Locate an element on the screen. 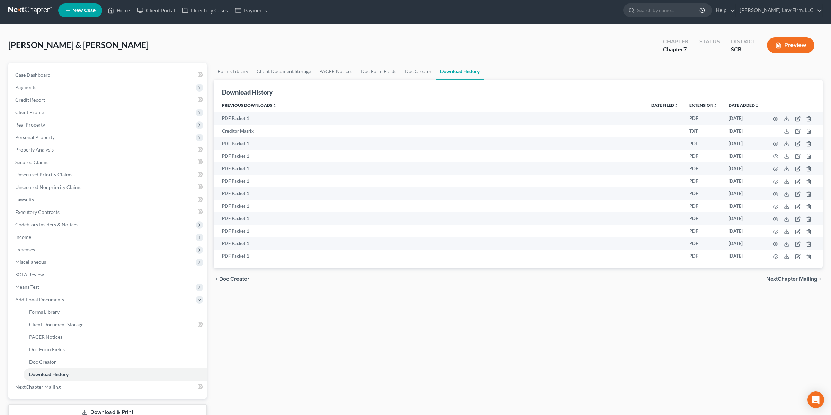 Image resolution: width=831 pixels, height=415 pixels. a: Home is located at coordinates (119, 10).